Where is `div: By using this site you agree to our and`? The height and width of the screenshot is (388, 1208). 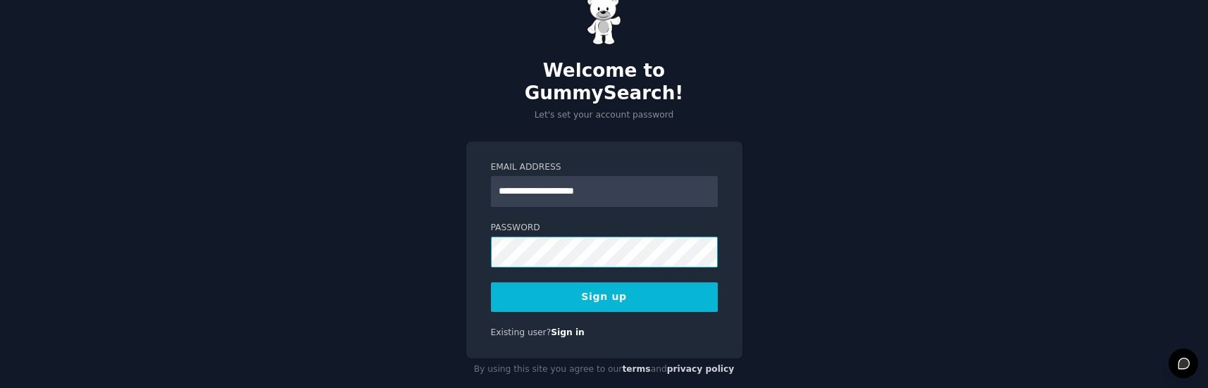 div: By using this site you agree to our and is located at coordinates (604, 370).